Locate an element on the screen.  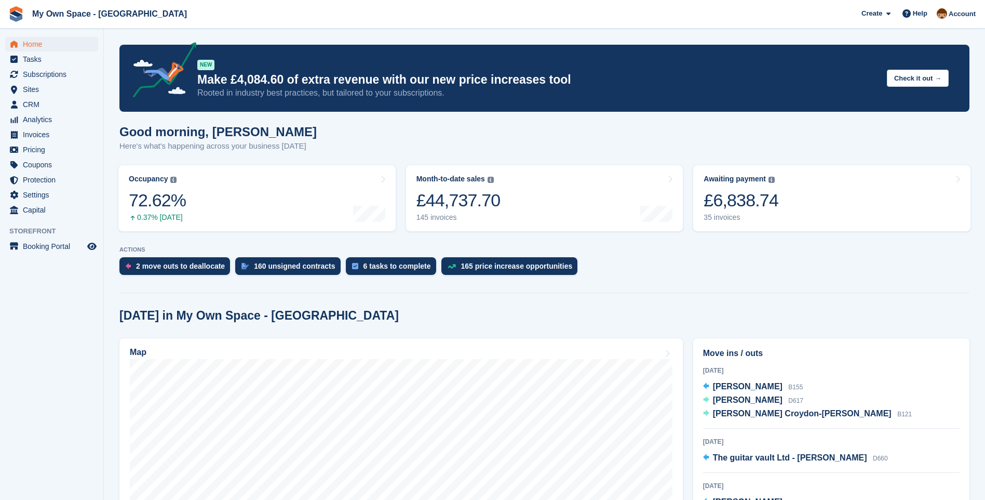
span: Account is located at coordinates (963, 14).